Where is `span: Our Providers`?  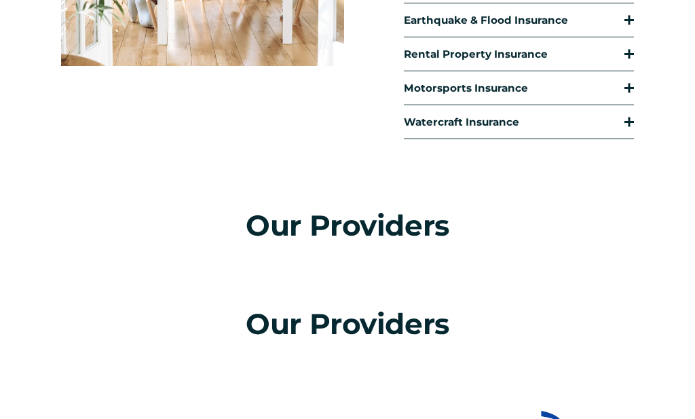 span: Our Providers is located at coordinates (348, 225).